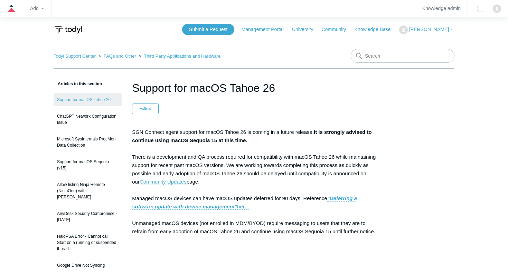  I want to click on a: Knowledge admin, so click(441, 8).